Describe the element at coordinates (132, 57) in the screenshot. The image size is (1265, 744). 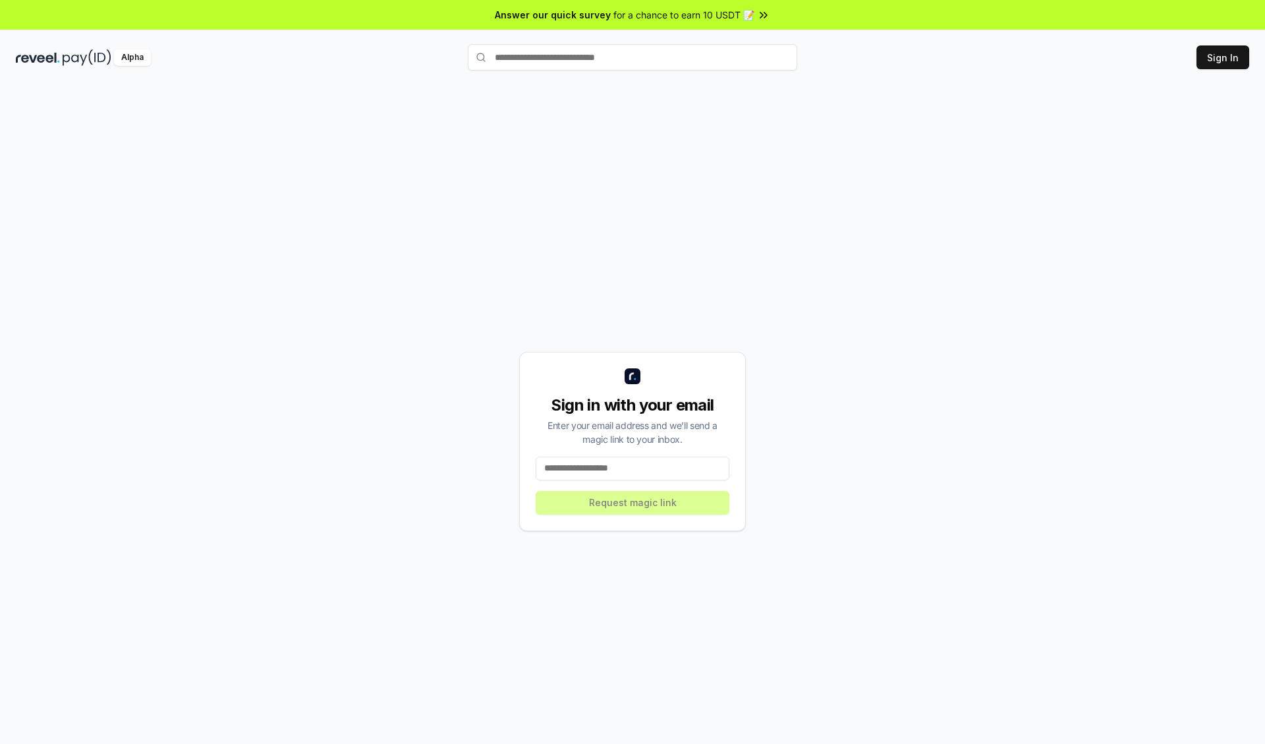
I see `div: Alpha` at that location.